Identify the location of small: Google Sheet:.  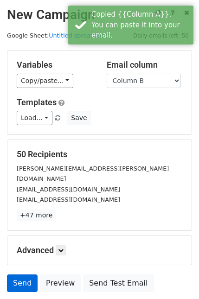
(59, 35).